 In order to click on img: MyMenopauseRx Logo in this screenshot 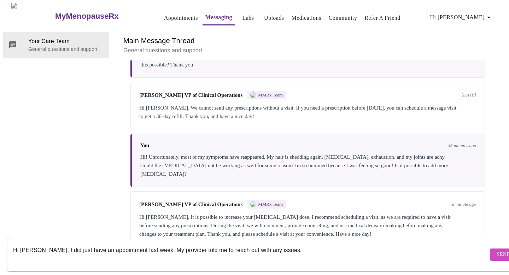, I will do `click(33, 16)`.